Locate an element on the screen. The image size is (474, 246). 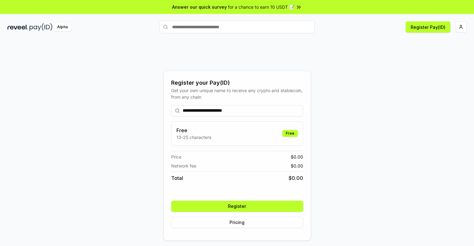
span: Network fee is located at coordinates (184, 166).